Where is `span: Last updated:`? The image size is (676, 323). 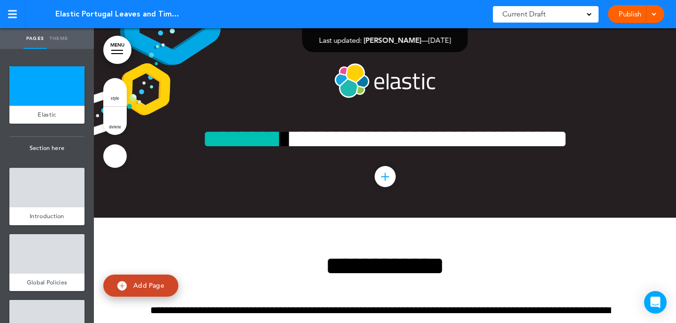 span: Last updated: is located at coordinates (340, 40).